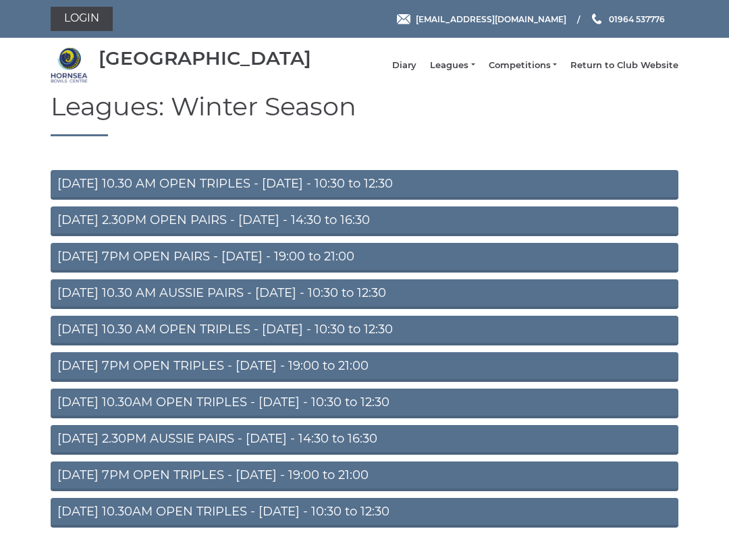 The height and width of the screenshot is (533, 729). What do you see at coordinates (636, 18) in the screenshot?
I see `span: 01964 537776` at bounding box center [636, 18].